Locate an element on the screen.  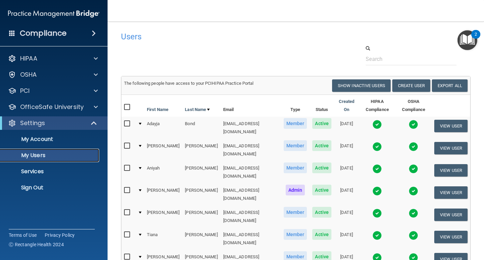
th: HIPAA Compliance is located at coordinates (377, 106).